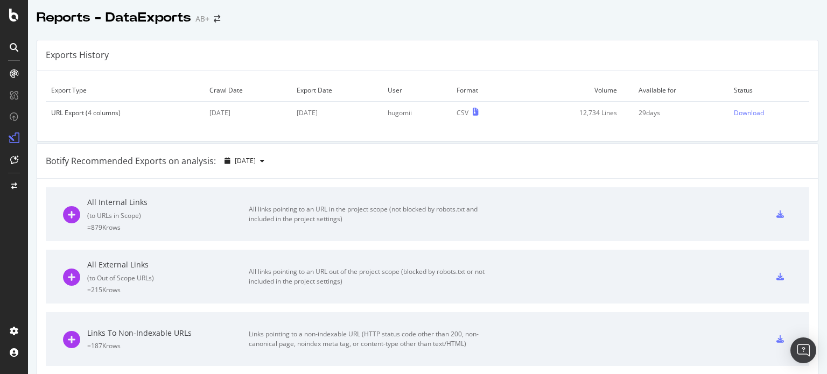  Describe the element at coordinates (575, 113) in the screenshot. I see `td: 12,734 Lines` at that location.